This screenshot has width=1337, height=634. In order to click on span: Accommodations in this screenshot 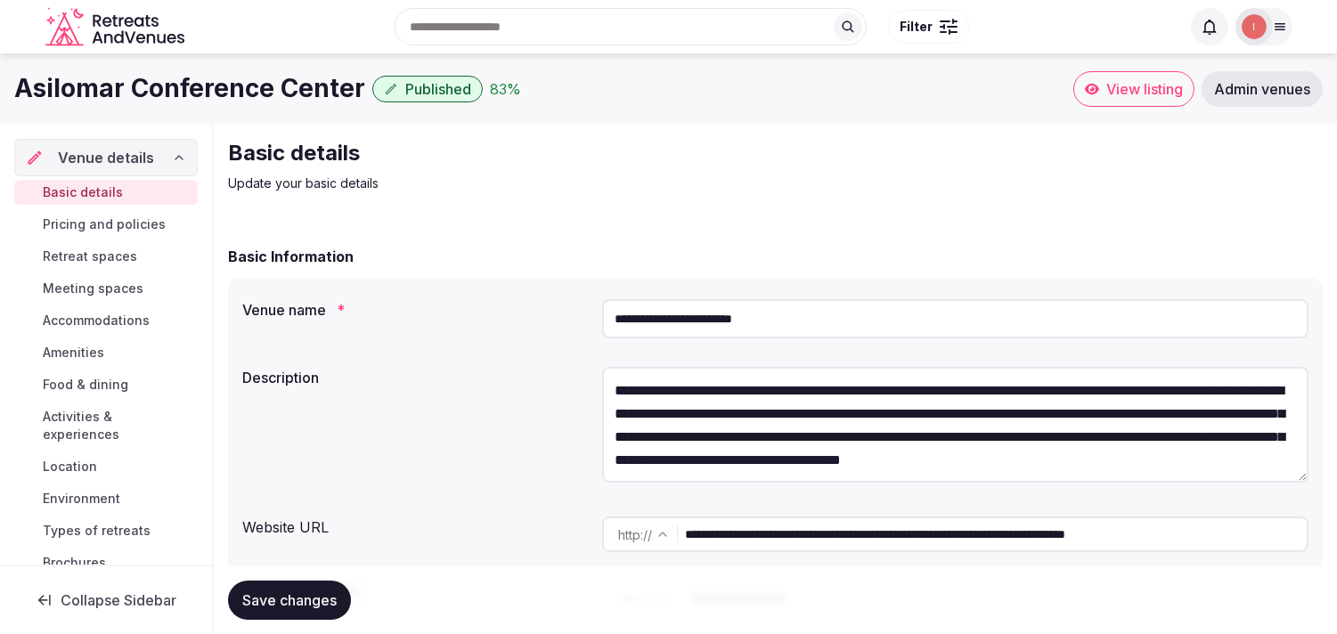, I will do `click(96, 321)`.